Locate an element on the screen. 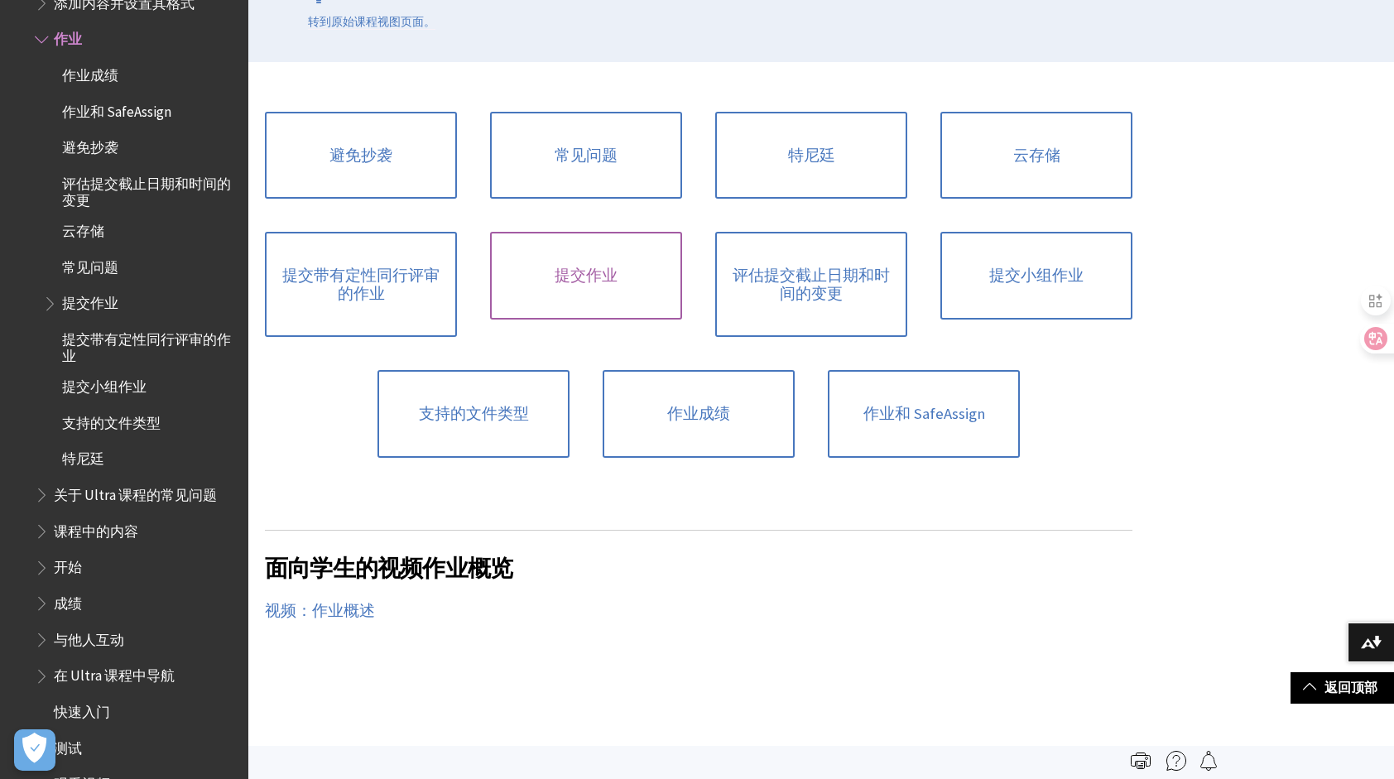 The image size is (1394, 779). span: 支持的文件类型 is located at coordinates (111, 420).